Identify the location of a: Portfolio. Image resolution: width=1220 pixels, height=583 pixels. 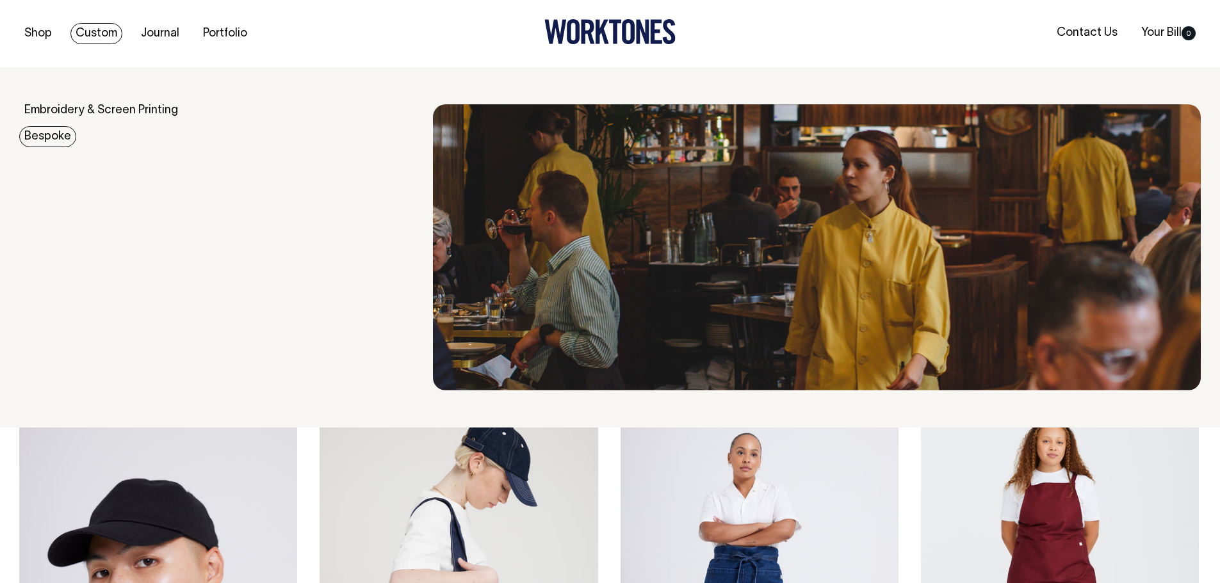
(225, 33).